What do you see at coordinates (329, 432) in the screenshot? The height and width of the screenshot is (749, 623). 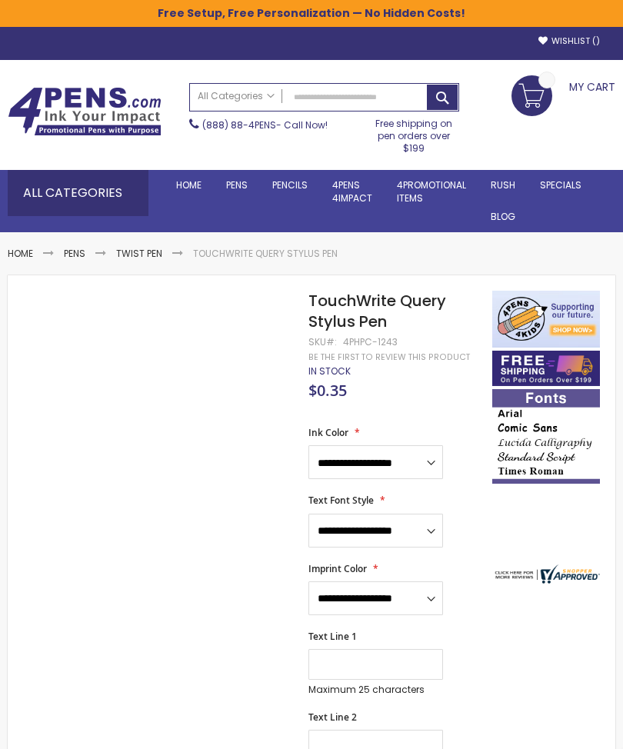 I see `span: Ink Color` at bounding box center [329, 432].